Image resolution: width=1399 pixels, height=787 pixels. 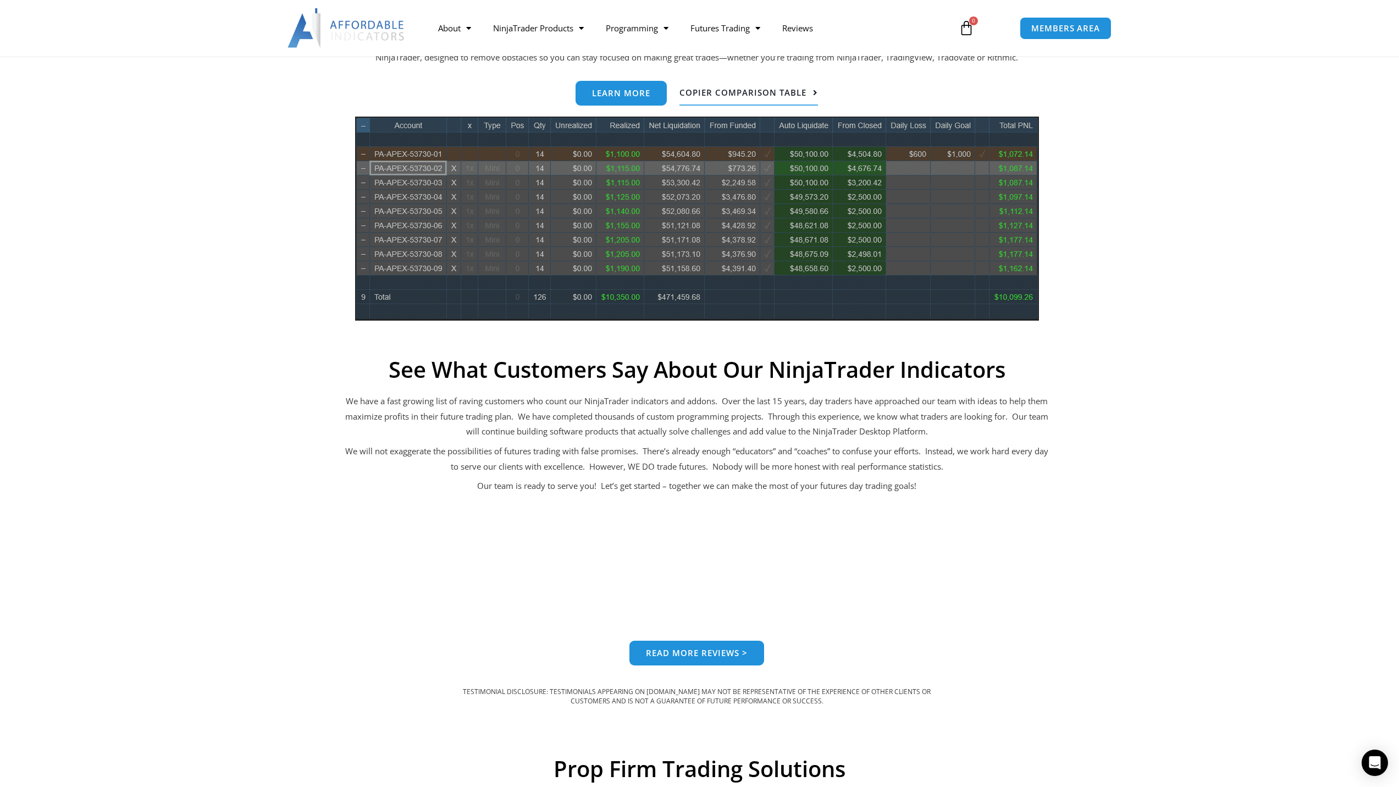 What do you see at coordinates (697, 486) in the screenshot?
I see `p: Our team is ready to serve you! Let’s get started – together we can make the most of your futures...` at bounding box center [697, 486].